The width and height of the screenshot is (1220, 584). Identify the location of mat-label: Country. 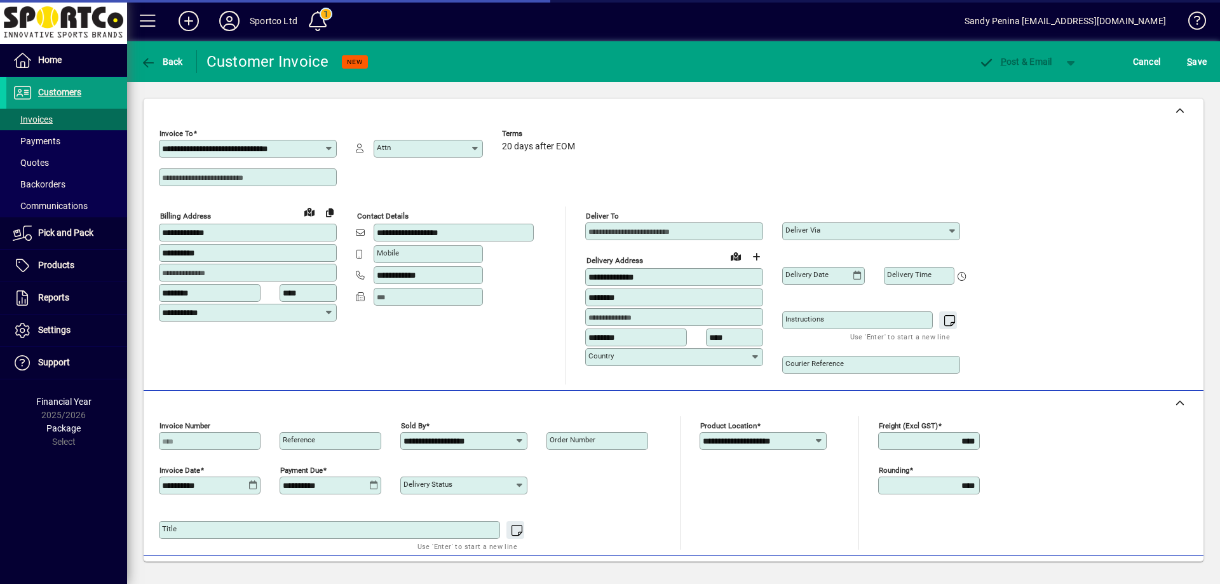
(601, 356).